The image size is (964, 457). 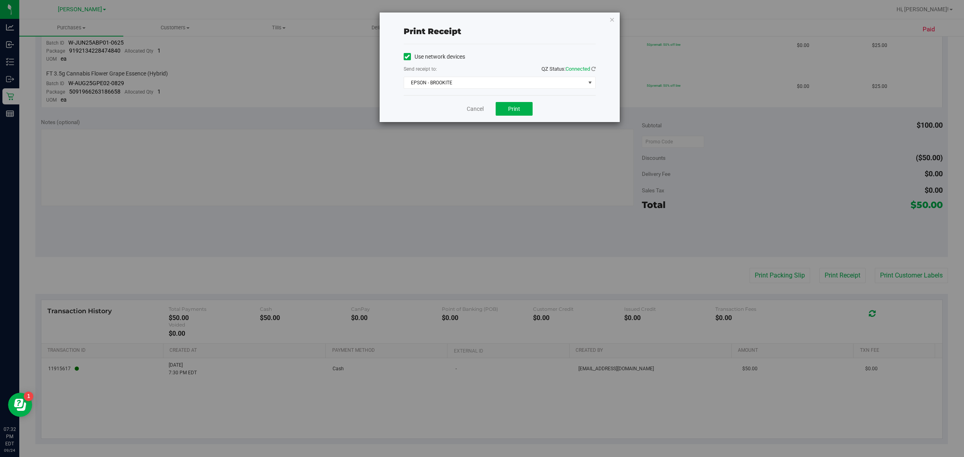 What do you see at coordinates (568, 69) in the screenshot?
I see `span: QZ Status:` at bounding box center [568, 69].